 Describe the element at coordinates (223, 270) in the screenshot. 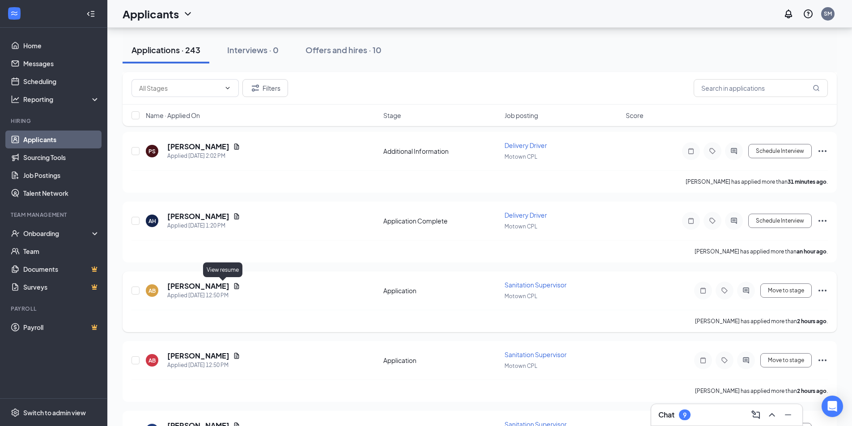

I see `div: View resume` at that location.